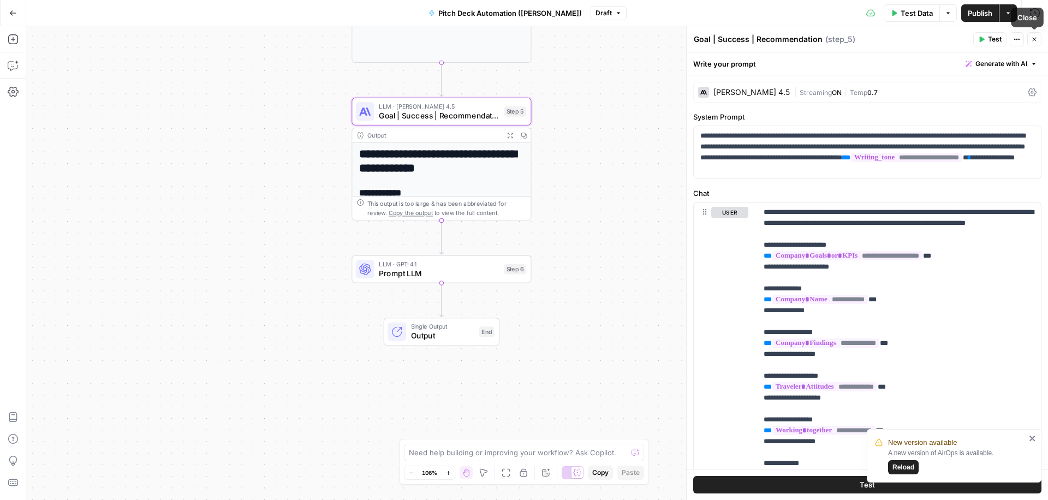  Describe the element at coordinates (439, 264) in the screenshot. I see `span: LLM · GPT-4.1` at that location.